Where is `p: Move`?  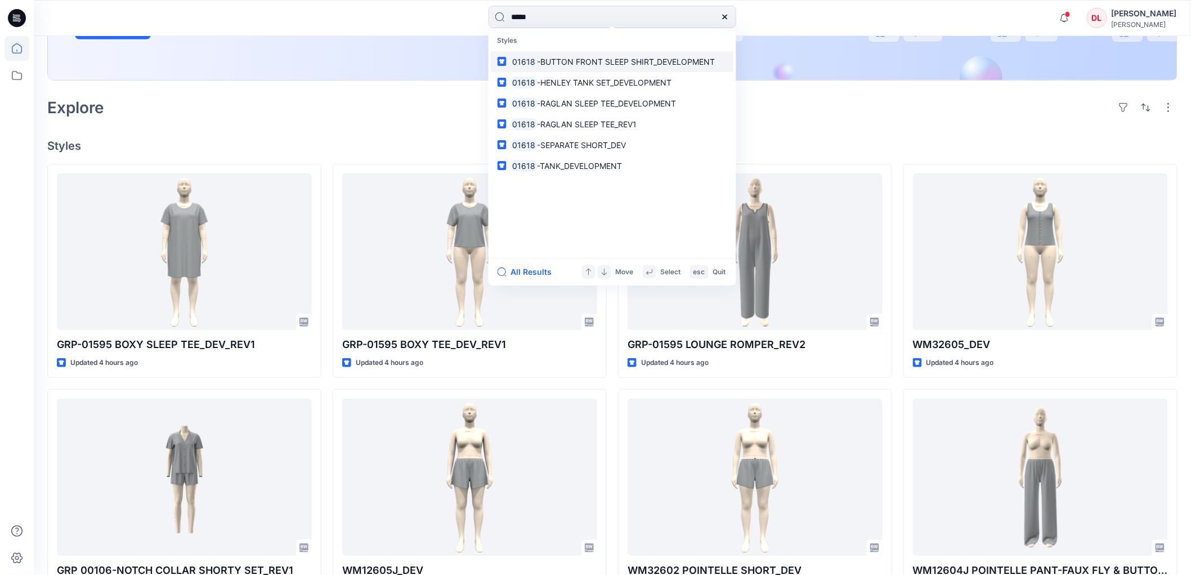
p: Move is located at coordinates (625, 272).